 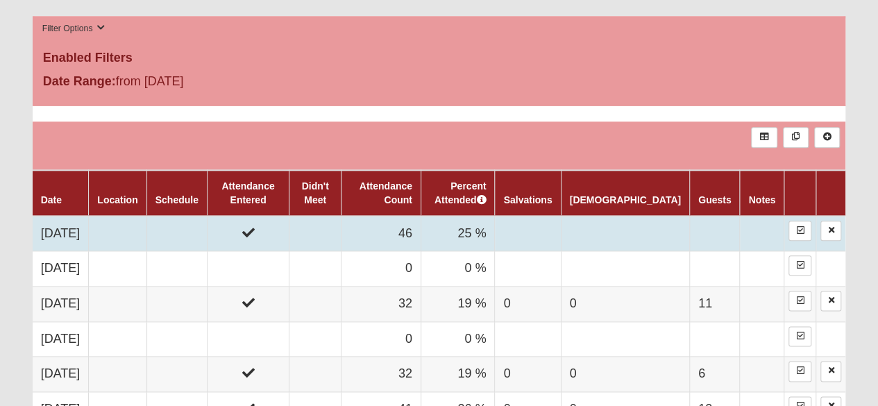 I want to click on td: 11, so click(x=714, y=304).